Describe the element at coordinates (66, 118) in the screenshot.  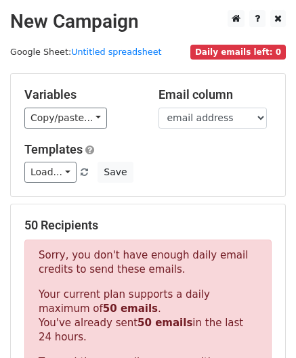
I see `a: Copy/paste...` at that location.